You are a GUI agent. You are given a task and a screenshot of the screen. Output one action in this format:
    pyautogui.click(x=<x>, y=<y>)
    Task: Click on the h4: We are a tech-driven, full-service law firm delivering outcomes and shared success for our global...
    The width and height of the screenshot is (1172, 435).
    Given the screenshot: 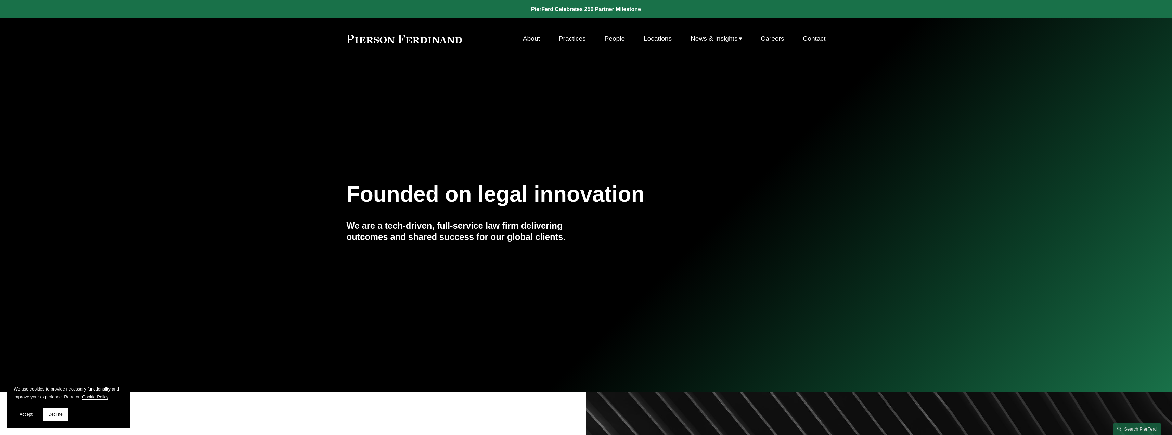 What is the action you would take?
    pyautogui.click(x=466, y=231)
    